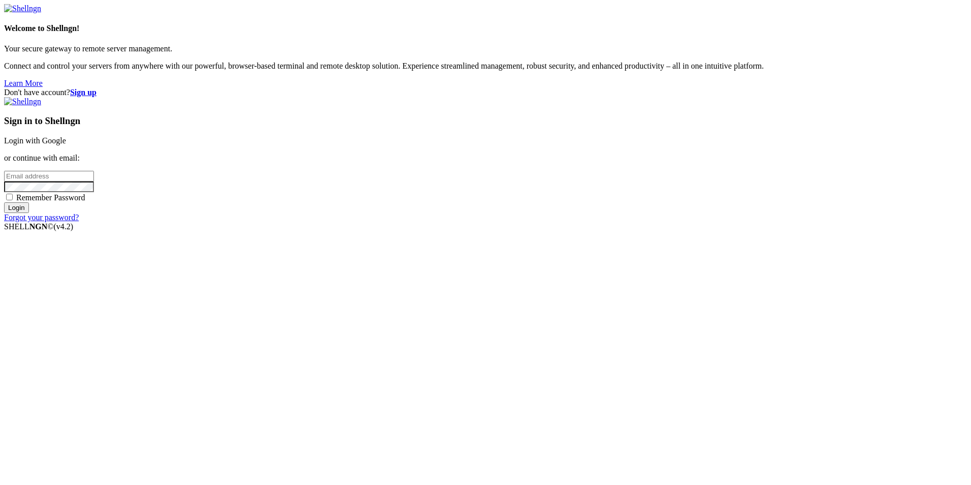 The image size is (971, 485). What do you see at coordinates (486, 49) in the screenshot?
I see `p: Your secure gateway to remote server management.` at bounding box center [486, 49].